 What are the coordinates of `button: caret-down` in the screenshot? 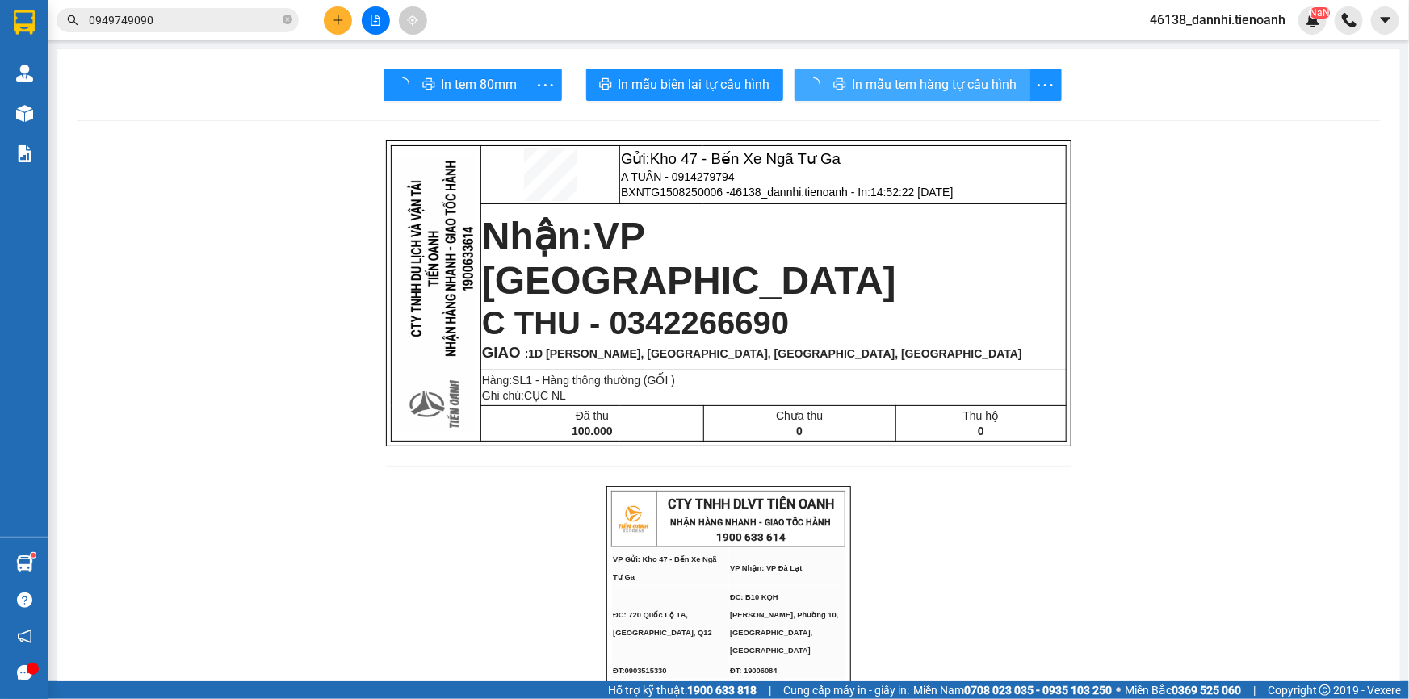 It's located at (1385, 20).